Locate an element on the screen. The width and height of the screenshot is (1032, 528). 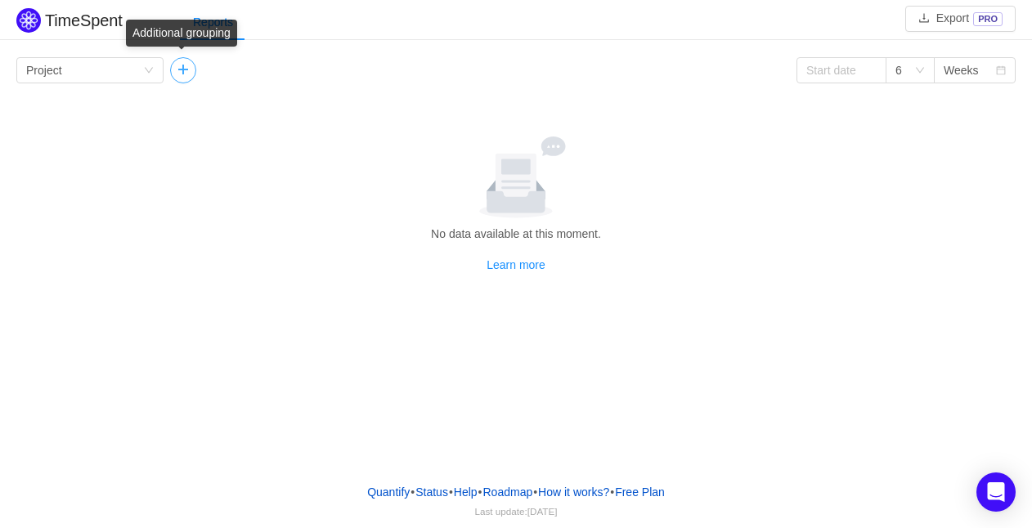
button: icon: plus is located at coordinates (183, 70).